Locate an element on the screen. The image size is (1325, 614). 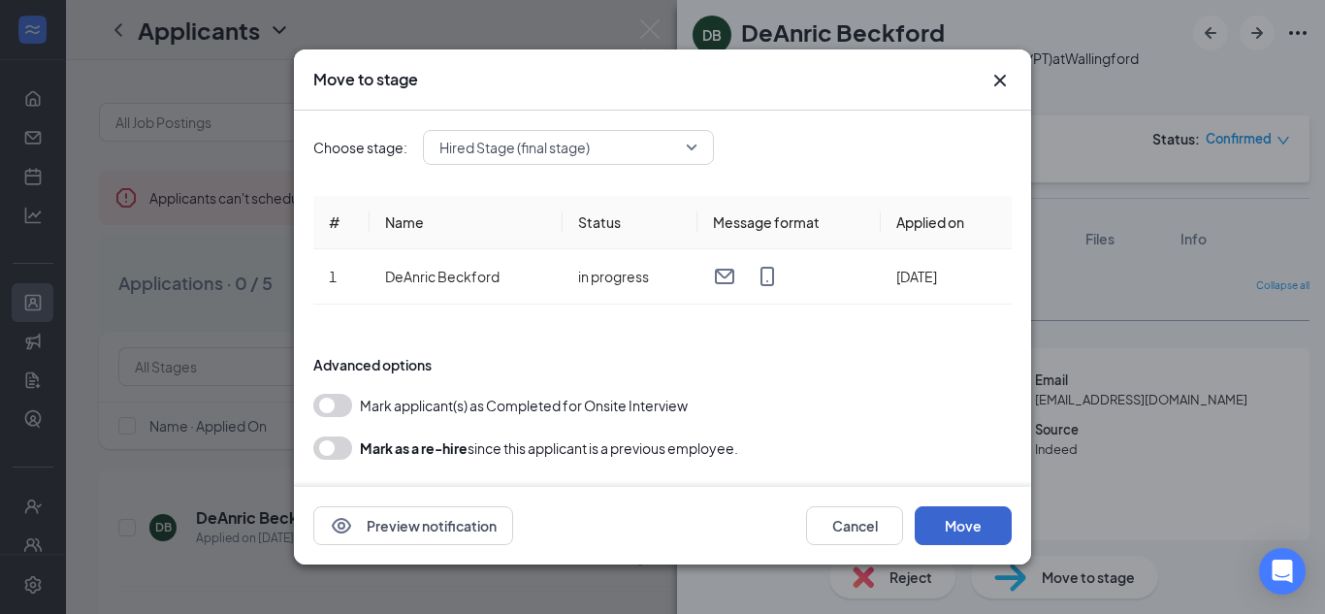
button: Close is located at coordinates (1000, 81).